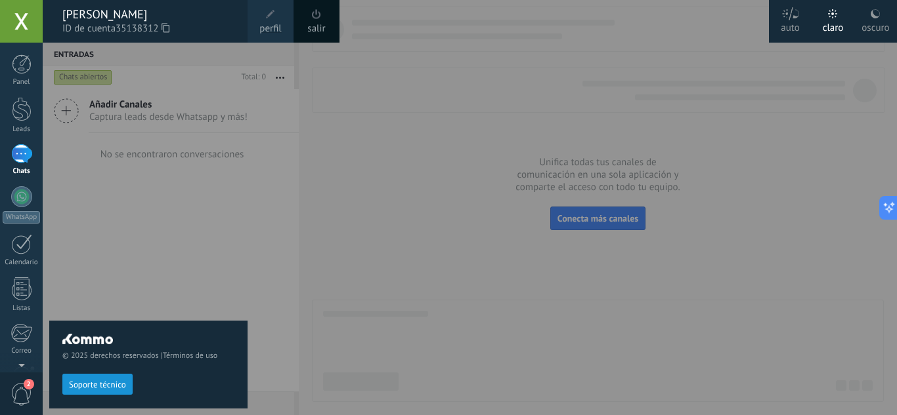  Describe the element at coordinates (790, 26) in the screenshot. I see `div: auto` at that location.